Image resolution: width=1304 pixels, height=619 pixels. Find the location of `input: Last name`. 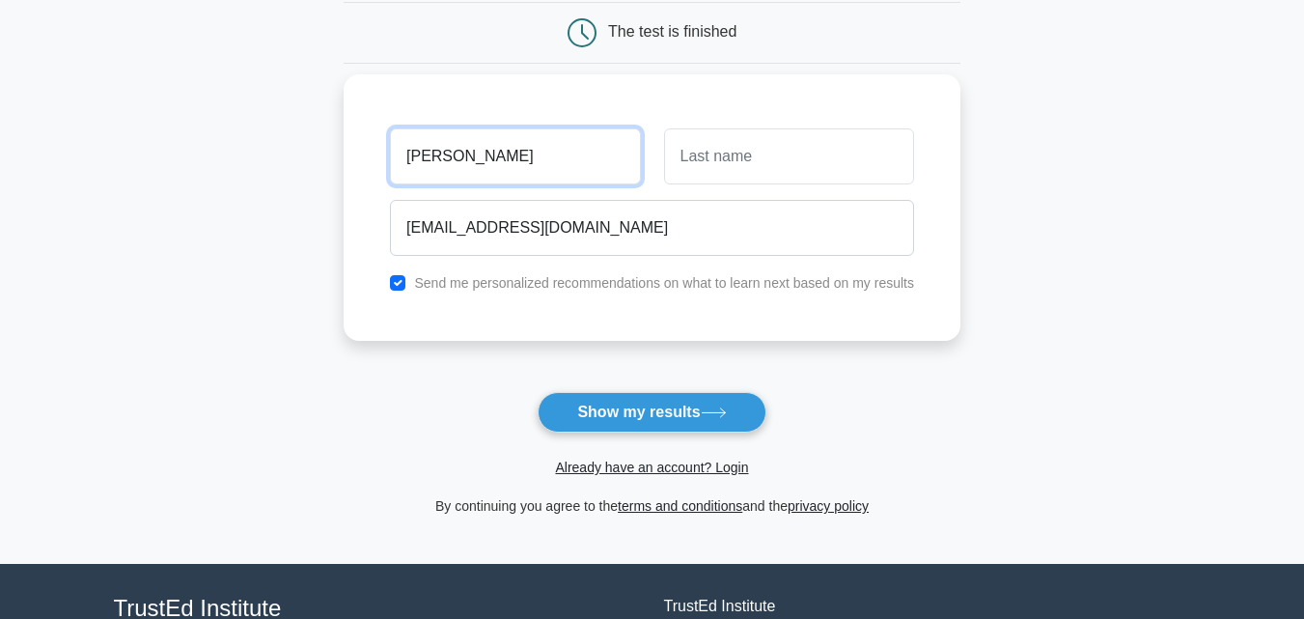

input: Last name is located at coordinates (789, 156).